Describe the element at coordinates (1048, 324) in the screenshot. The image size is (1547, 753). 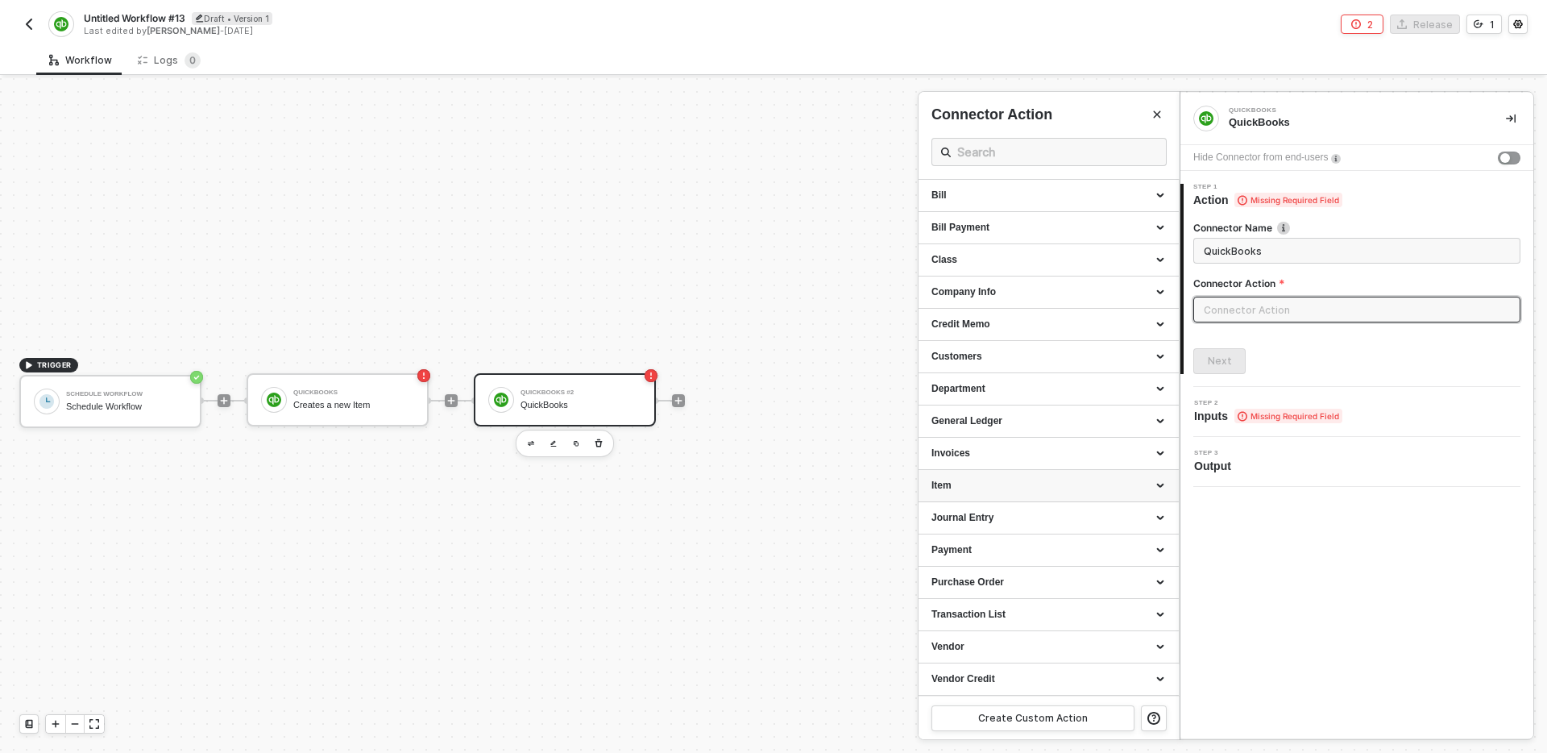
I see `div: Credit Memo` at that location.